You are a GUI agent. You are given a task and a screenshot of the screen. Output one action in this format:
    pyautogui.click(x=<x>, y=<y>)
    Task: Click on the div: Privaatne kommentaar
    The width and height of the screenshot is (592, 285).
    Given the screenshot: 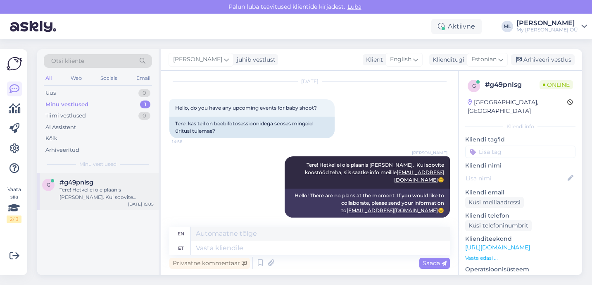 What is the action you would take?
    pyautogui.click(x=209, y=263)
    